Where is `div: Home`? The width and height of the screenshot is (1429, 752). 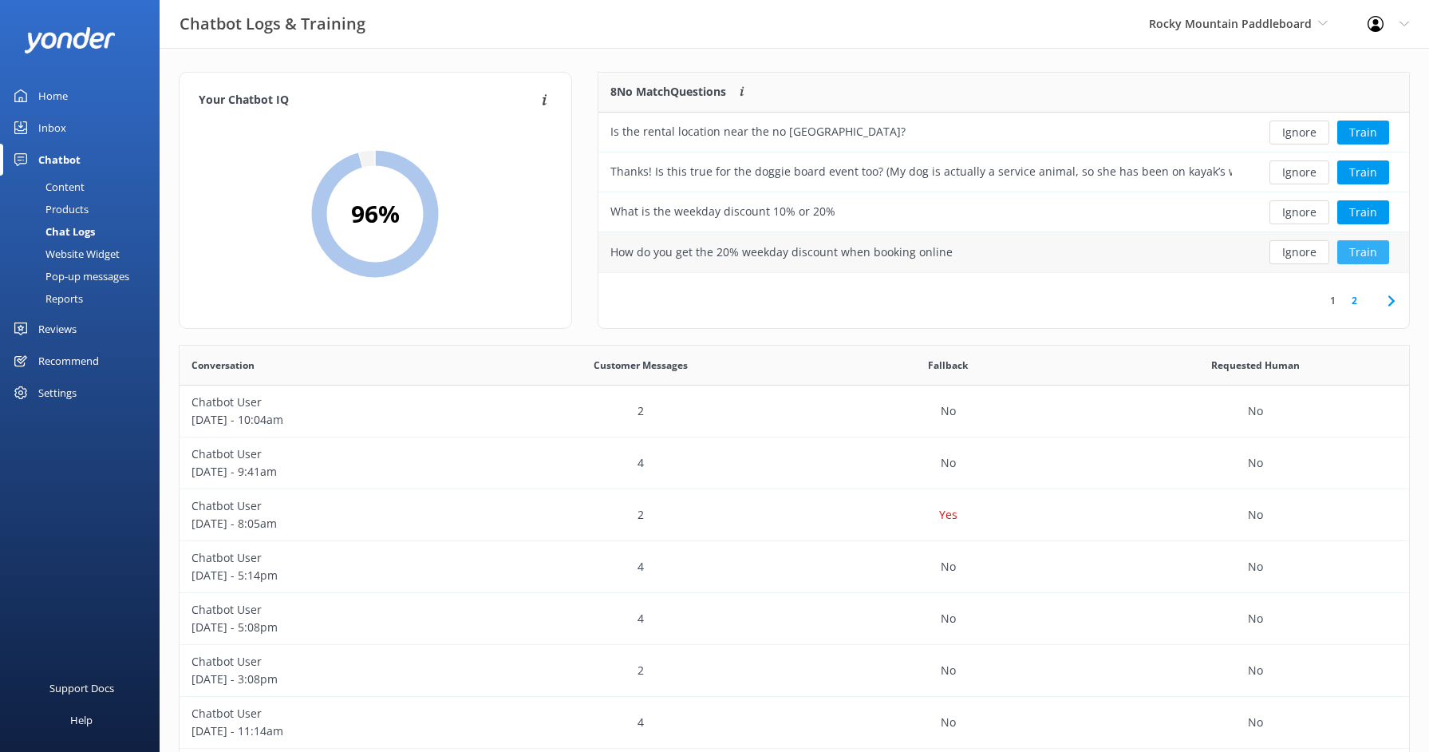
div: Home is located at coordinates (53, 96).